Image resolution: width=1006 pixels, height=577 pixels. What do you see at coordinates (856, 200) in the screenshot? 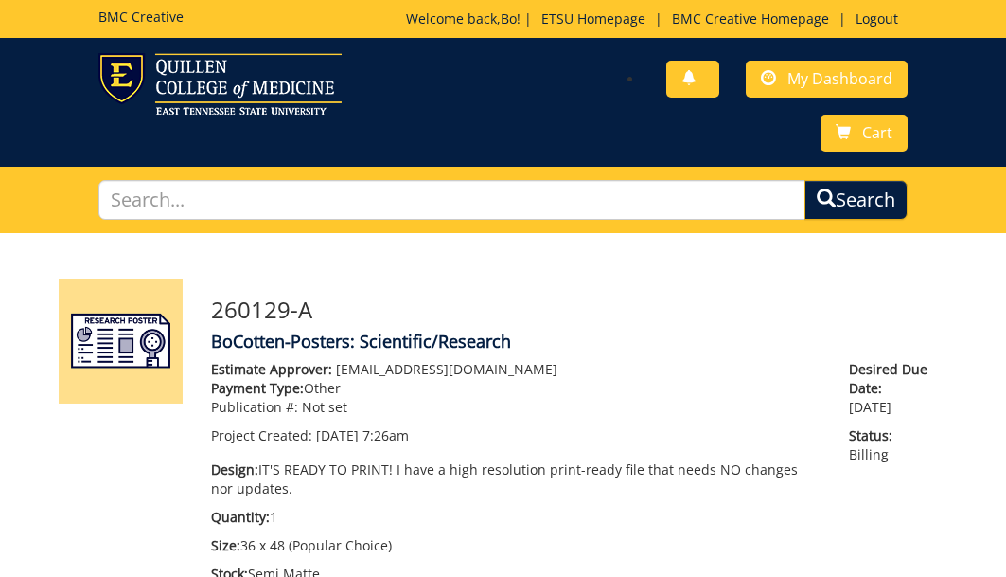
I see `button: Search` at bounding box center [856, 200].